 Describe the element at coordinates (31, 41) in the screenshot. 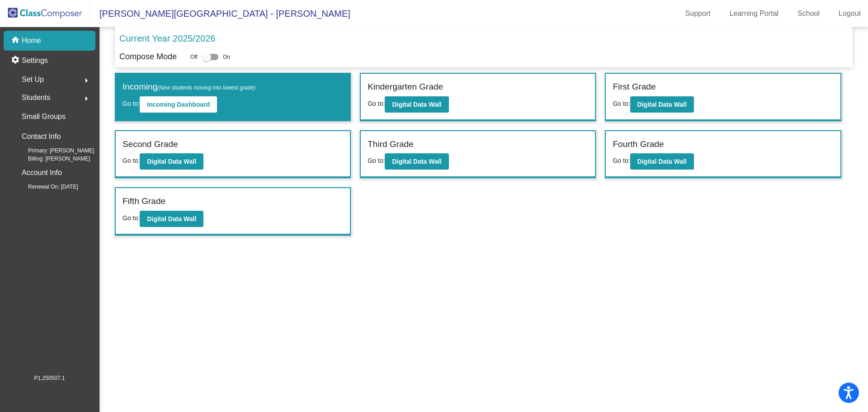

I see `p: Home` at that location.